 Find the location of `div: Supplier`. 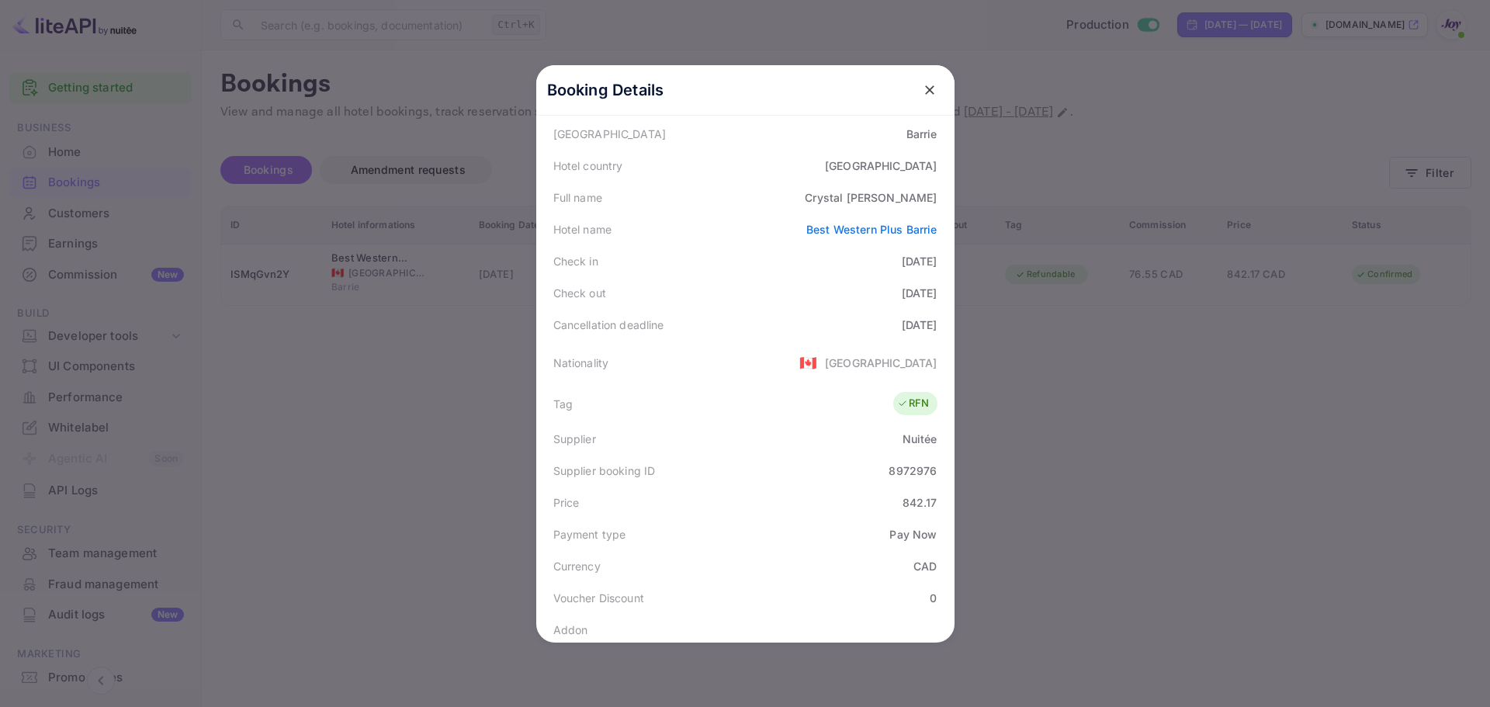

div: Supplier is located at coordinates (574, 438).